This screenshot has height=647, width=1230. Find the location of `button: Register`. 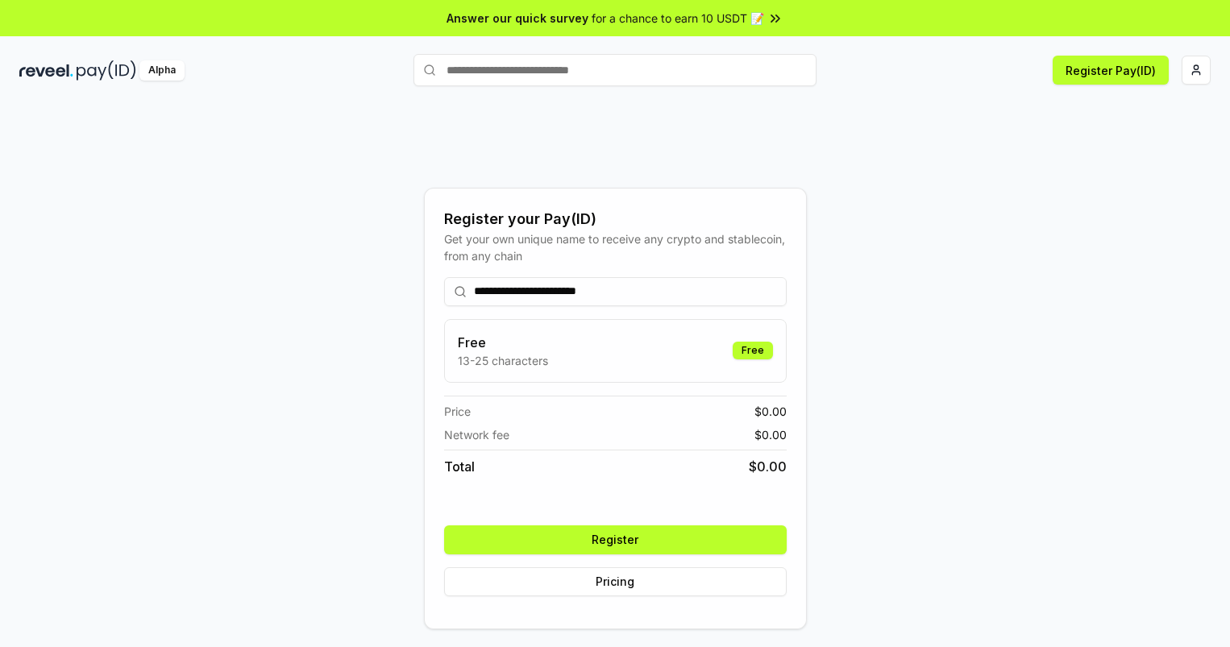

button: Register is located at coordinates (615, 540).